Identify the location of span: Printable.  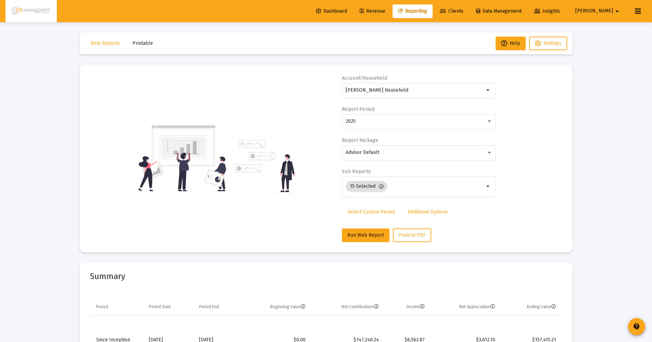
(143, 43).